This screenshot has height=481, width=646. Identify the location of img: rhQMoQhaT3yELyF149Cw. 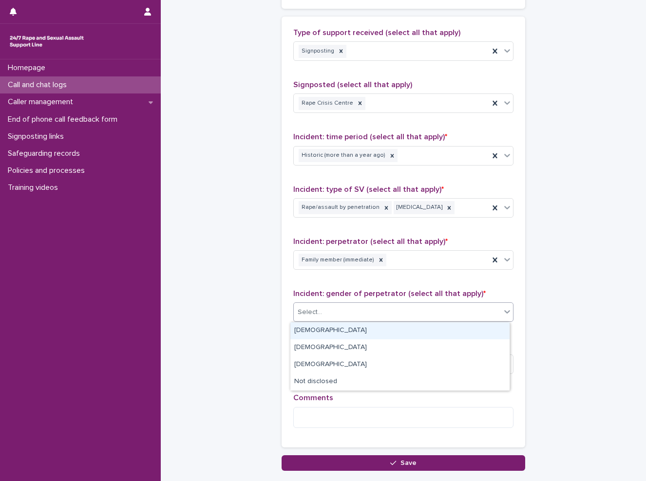
(47, 41).